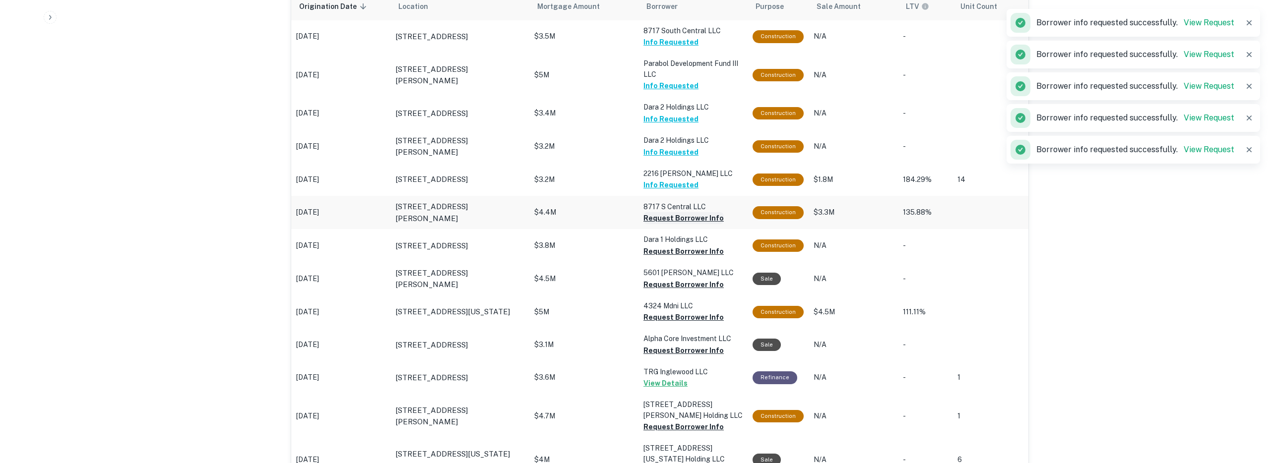 This screenshot has height=463, width=1270. What do you see at coordinates (775, 377) in the screenshot?
I see `div: This loan purpose was for refinancing` at bounding box center [775, 377].